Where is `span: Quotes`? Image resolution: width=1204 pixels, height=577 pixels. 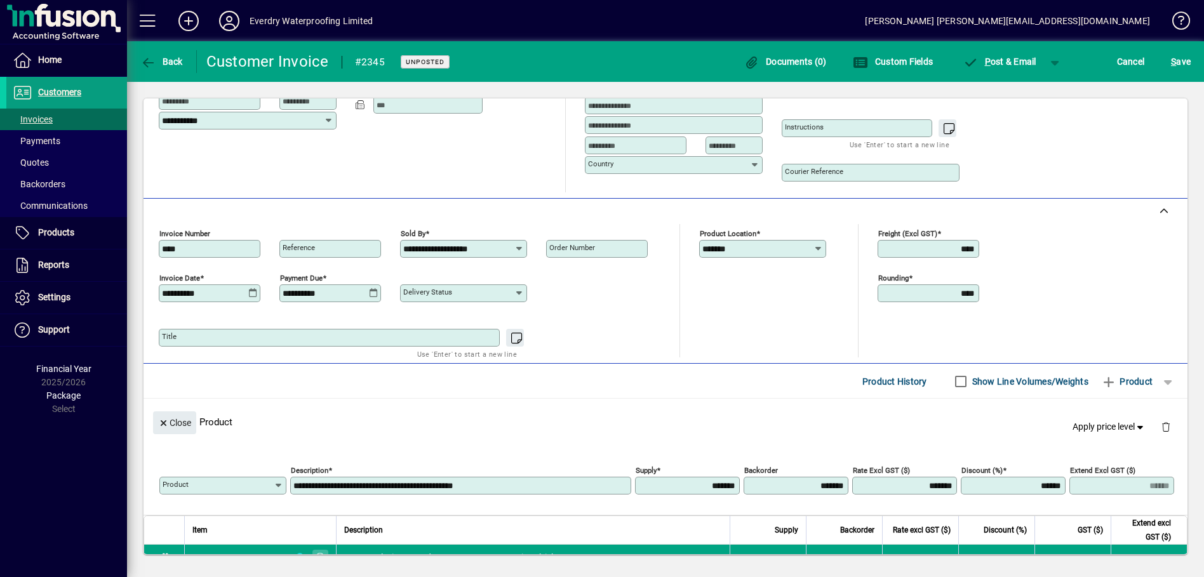 span: Quotes is located at coordinates (30, 163).